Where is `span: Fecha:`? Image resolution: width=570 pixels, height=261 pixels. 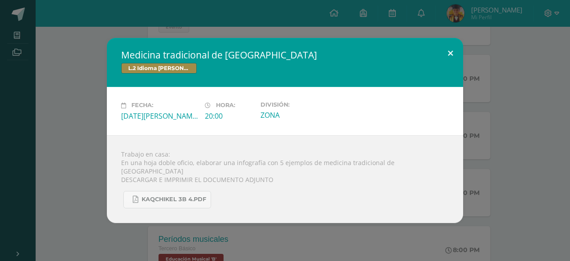 span: Fecha: is located at coordinates (142, 105).